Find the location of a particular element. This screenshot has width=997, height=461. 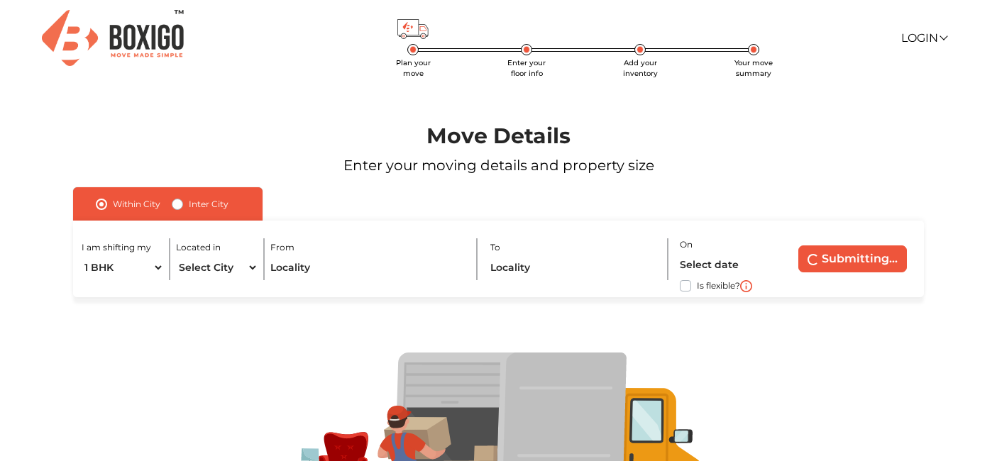

span: Your move summary is located at coordinates (754, 68).